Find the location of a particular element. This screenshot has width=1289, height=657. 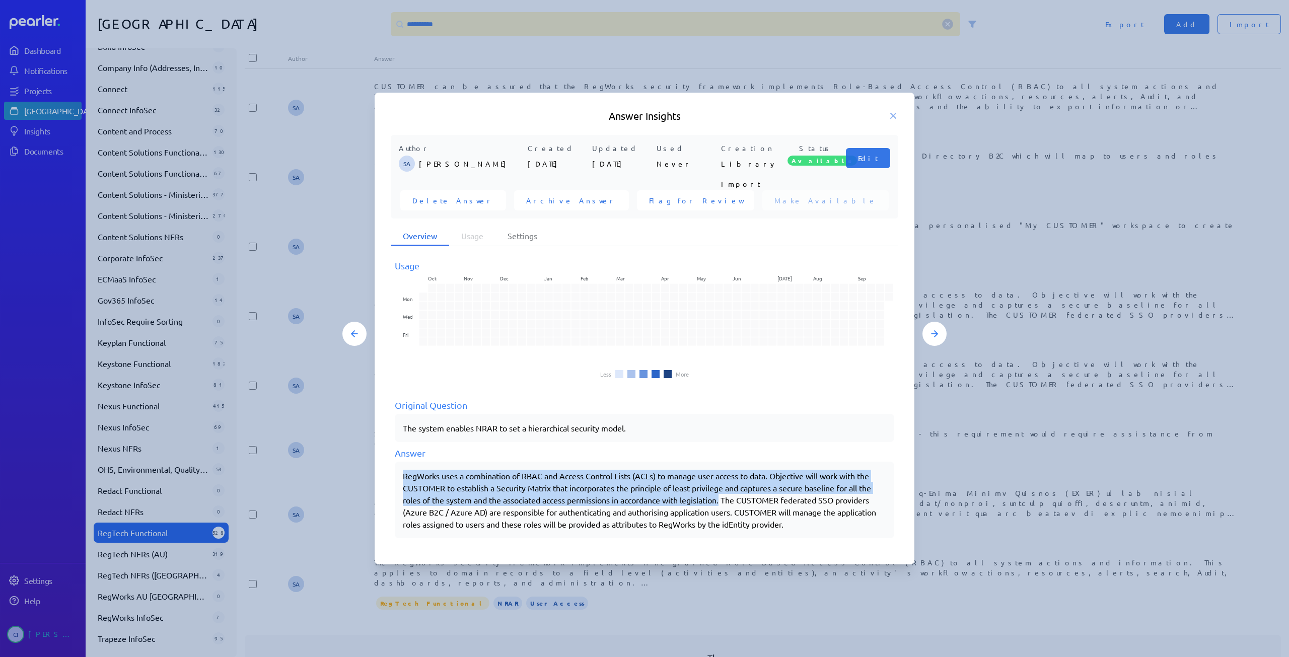

p: Created is located at coordinates (558, 148).